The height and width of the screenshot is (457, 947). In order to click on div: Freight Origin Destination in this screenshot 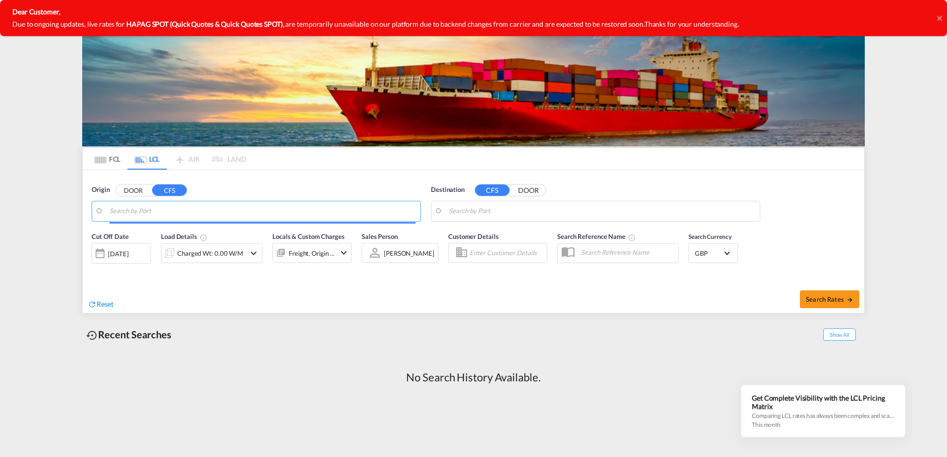, I will do `click(312, 253)`.